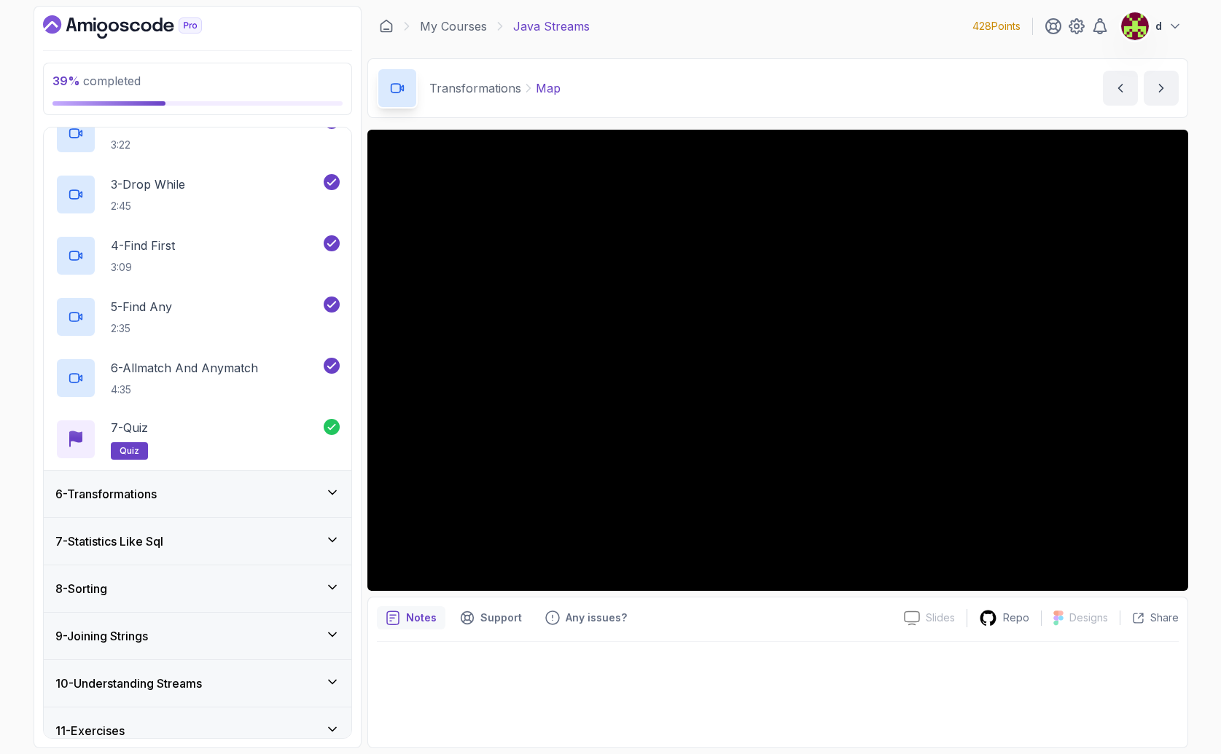 The width and height of the screenshot is (1221, 754). I want to click on button: 4-Find First3:09, so click(198, 256).